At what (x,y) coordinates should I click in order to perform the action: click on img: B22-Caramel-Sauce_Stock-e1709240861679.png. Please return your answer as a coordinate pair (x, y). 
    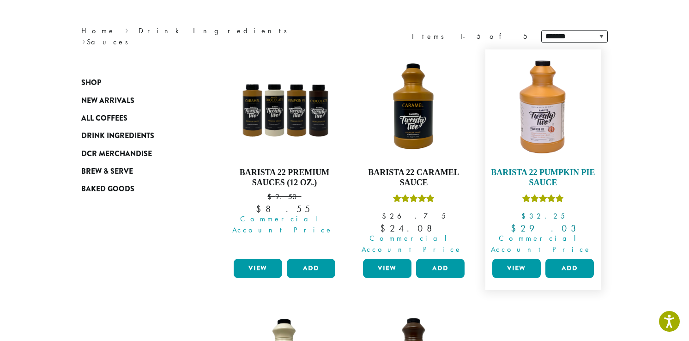
    Looking at the image, I should click on (414, 107).